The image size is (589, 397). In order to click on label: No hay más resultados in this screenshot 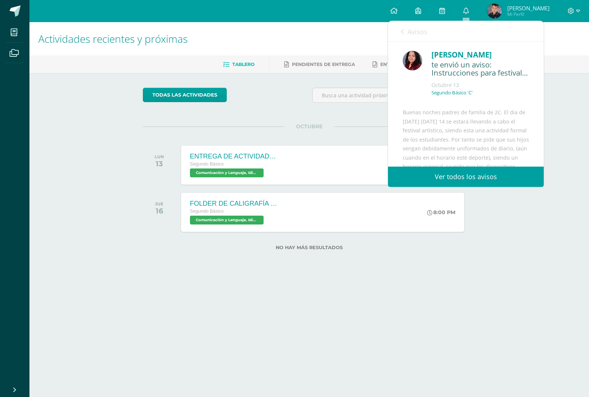, I will do `click(309, 247)`.